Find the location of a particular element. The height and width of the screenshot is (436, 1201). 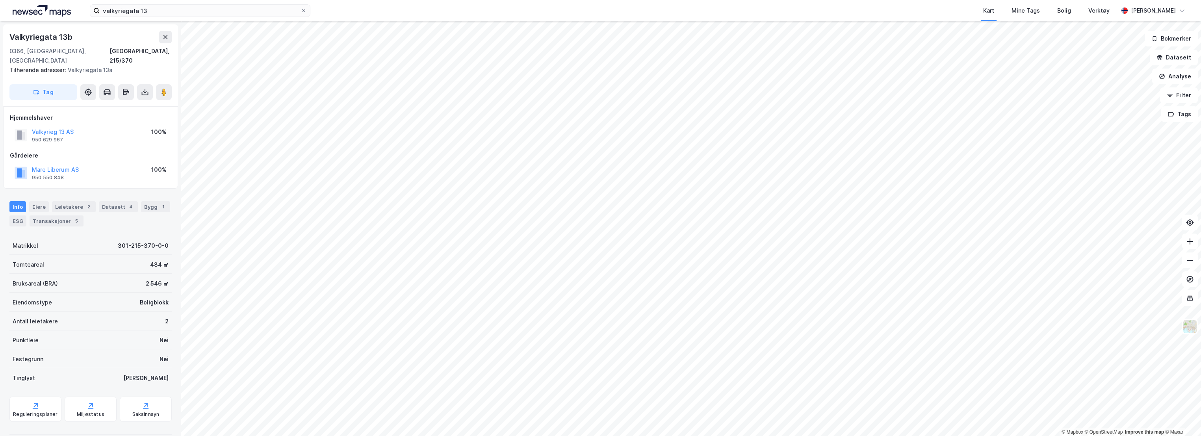

button: Analyse is located at coordinates (1175, 76).